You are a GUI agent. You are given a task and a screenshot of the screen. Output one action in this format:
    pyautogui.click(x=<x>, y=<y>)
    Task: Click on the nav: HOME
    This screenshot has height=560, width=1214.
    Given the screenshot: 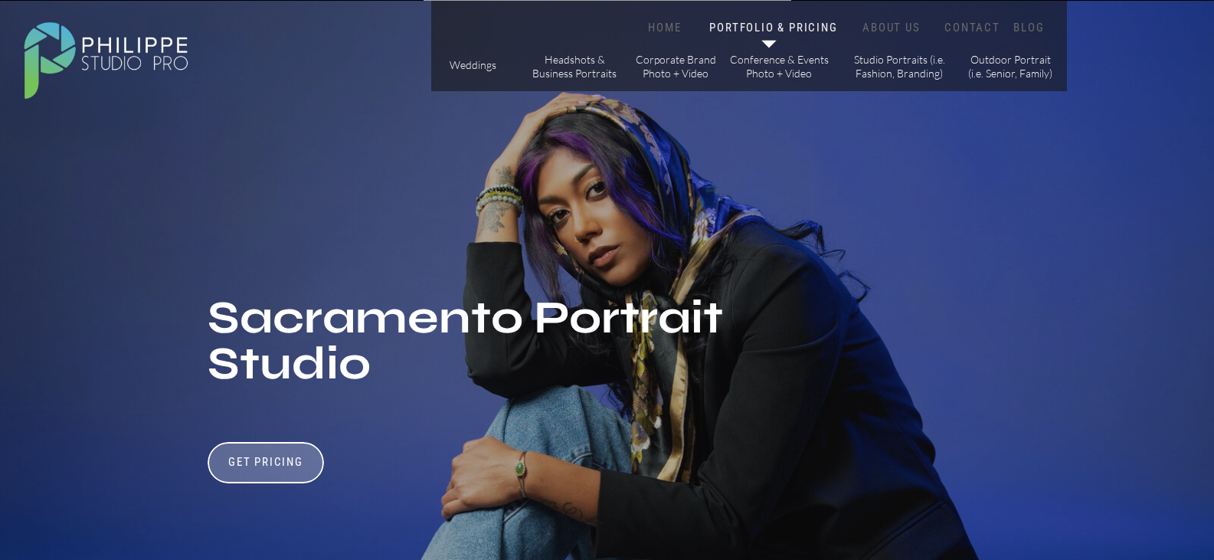 What is the action you would take?
    pyautogui.click(x=665, y=28)
    